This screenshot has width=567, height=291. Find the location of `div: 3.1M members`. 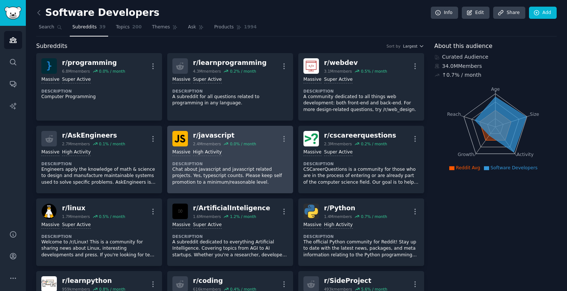

div: 3.1M members is located at coordinates (338, 71).